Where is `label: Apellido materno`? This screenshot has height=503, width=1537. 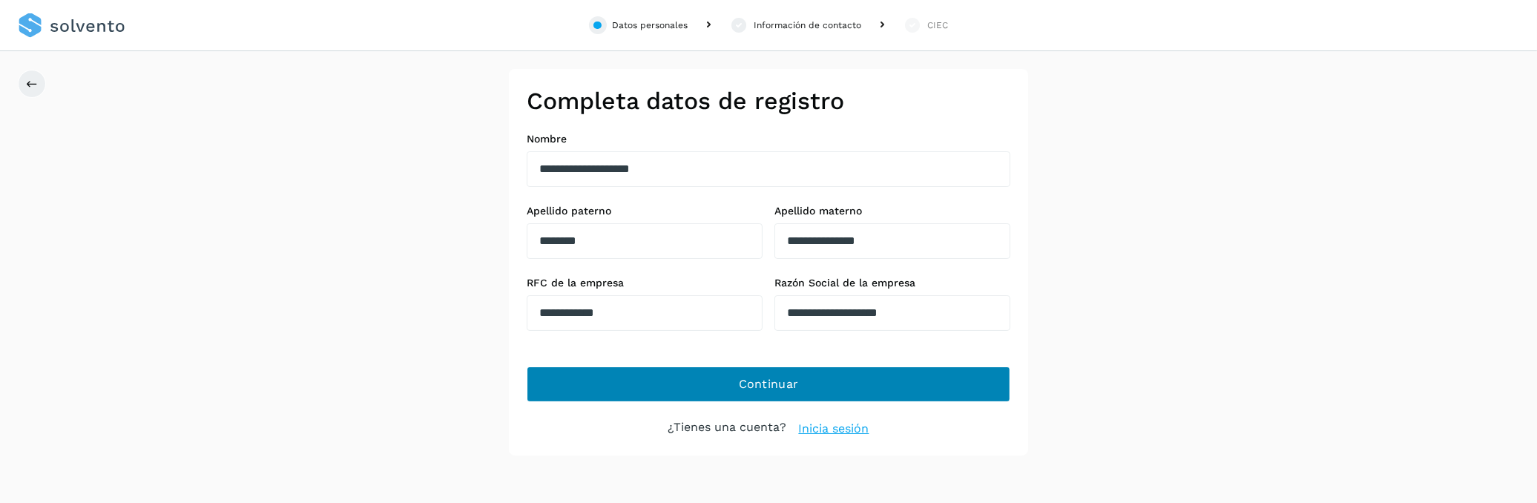 label: Apellido materno is located at coordinates (892, 211).